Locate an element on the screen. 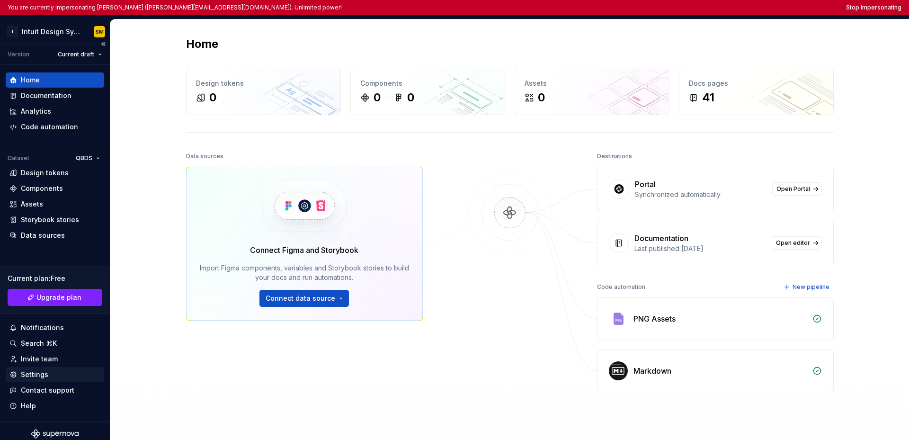 The width and height of the screenshot is (909, 440). a: Invite team is located at coordinates (55, 359).